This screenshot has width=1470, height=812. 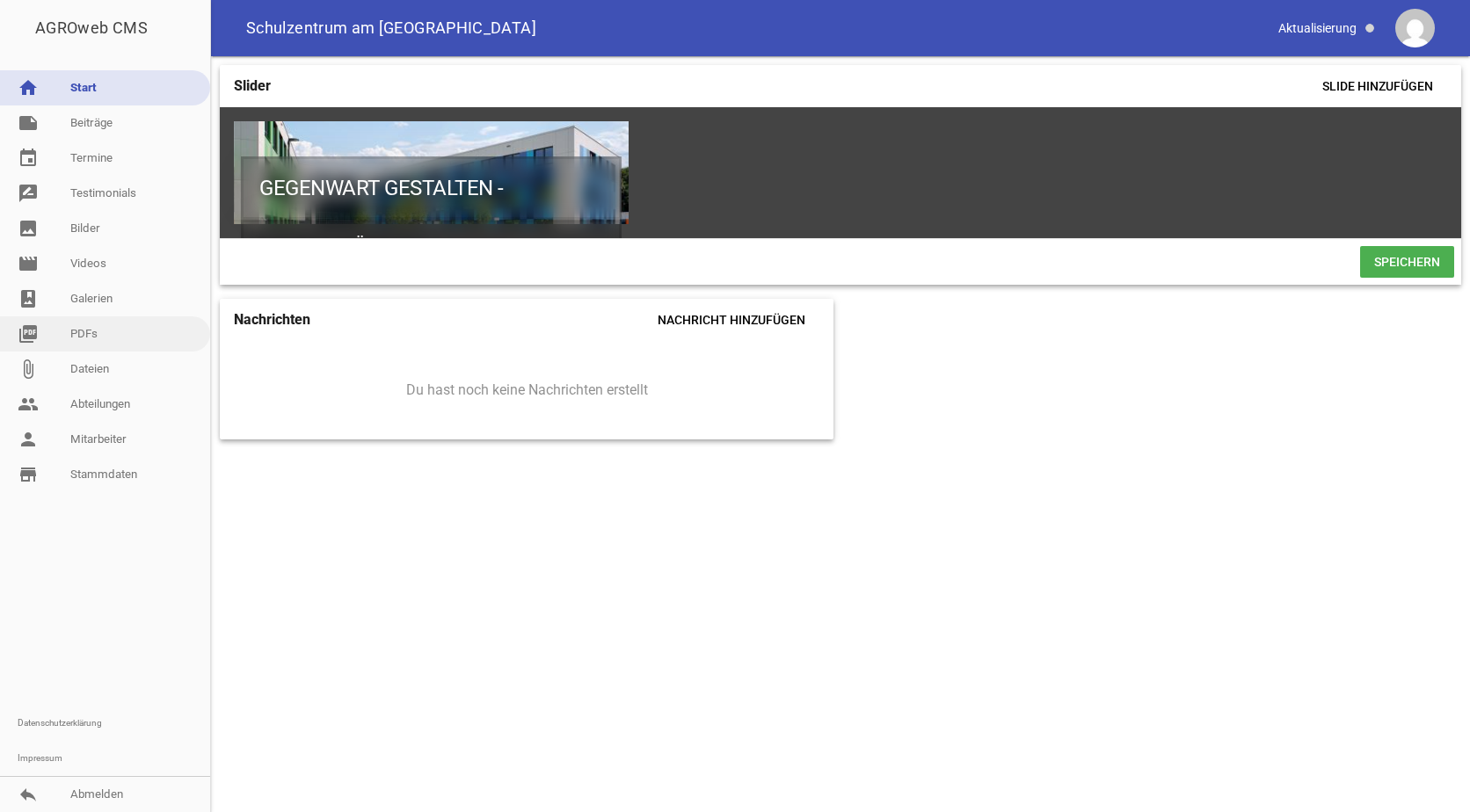 I want to click on i: store_mall_directory, so click(x=28, y=475).